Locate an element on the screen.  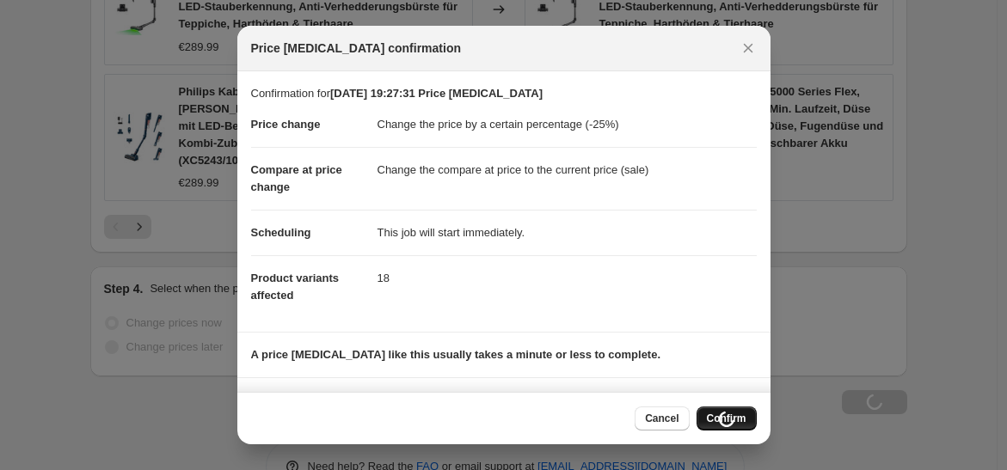
span: Cancel is located at coordinates (661, 419).